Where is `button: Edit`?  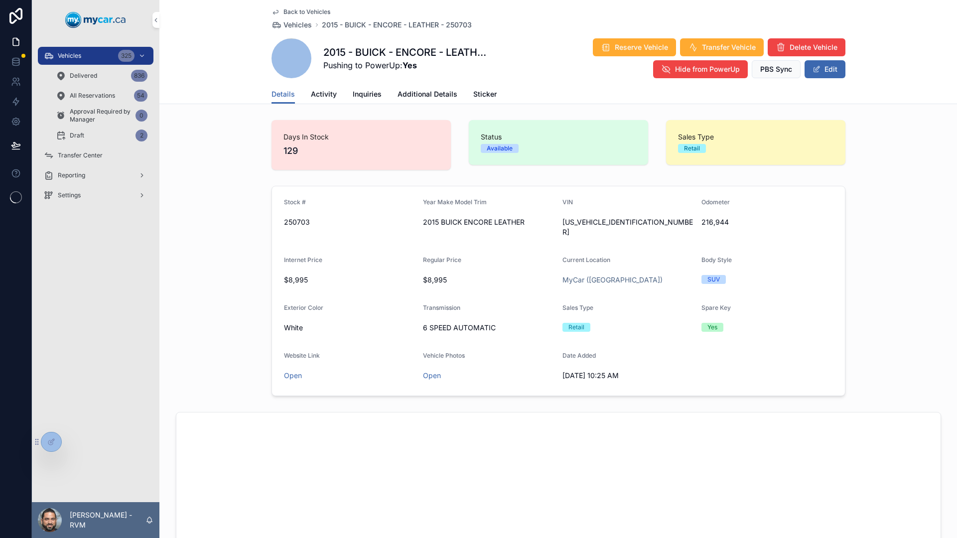
button: Edit is located at coordinates (825, 69).